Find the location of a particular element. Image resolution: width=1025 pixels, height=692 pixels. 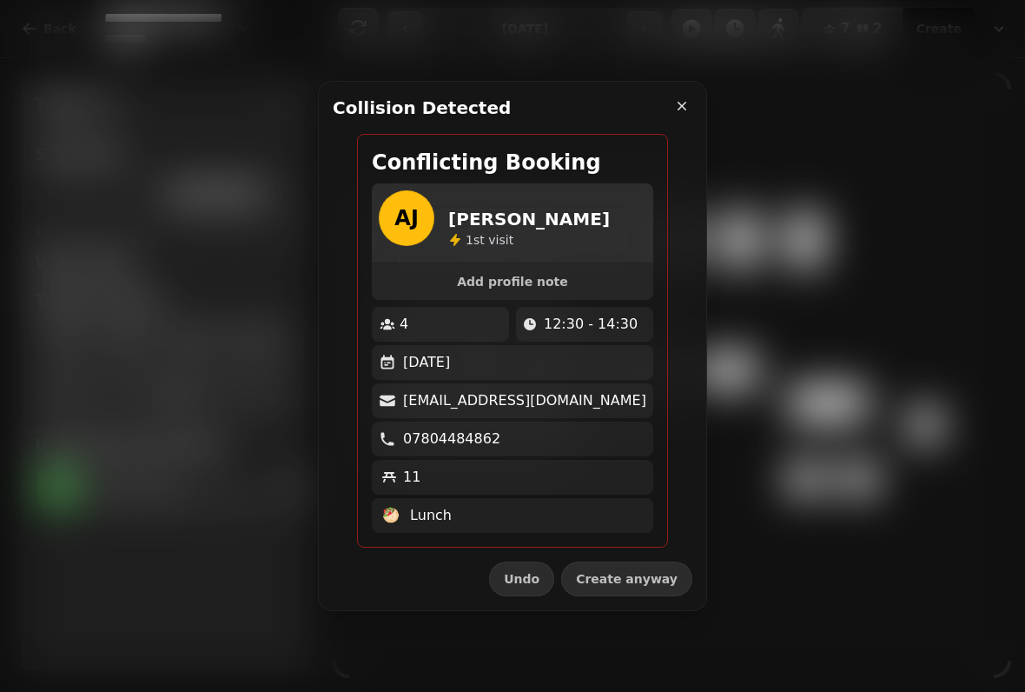

p: Lunch is located at coordinates (431, 515).